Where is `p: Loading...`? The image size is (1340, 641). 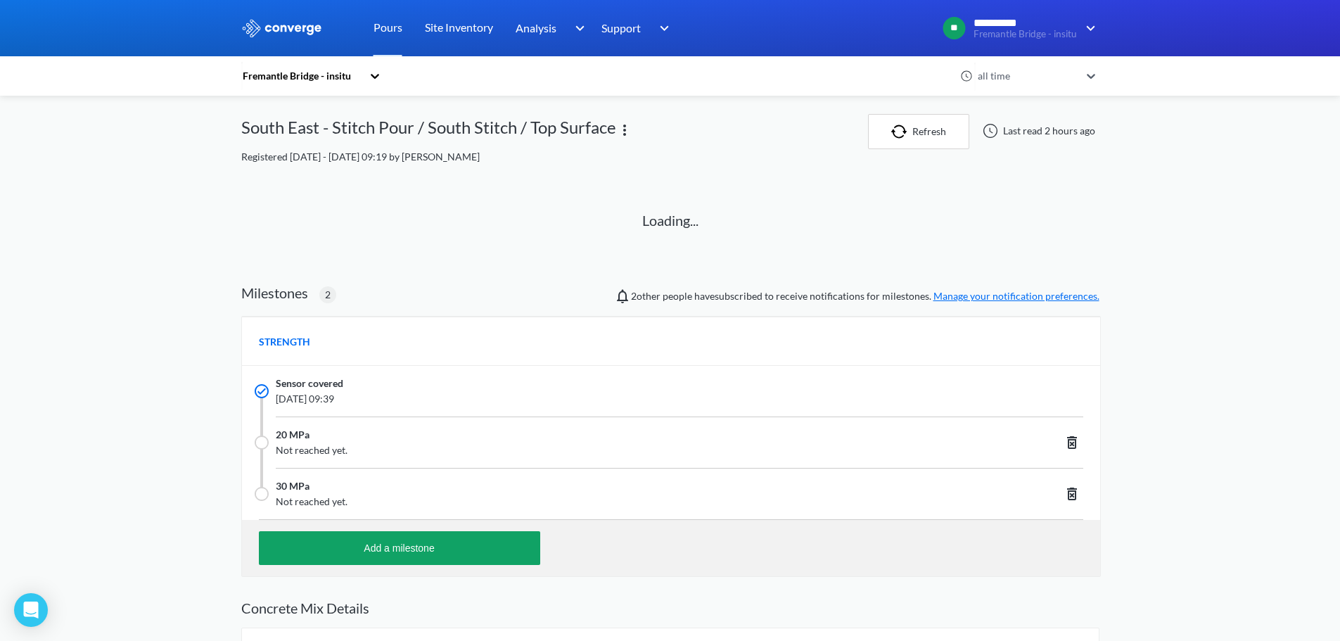
p: Loading... is located at coordinates (670, 220).